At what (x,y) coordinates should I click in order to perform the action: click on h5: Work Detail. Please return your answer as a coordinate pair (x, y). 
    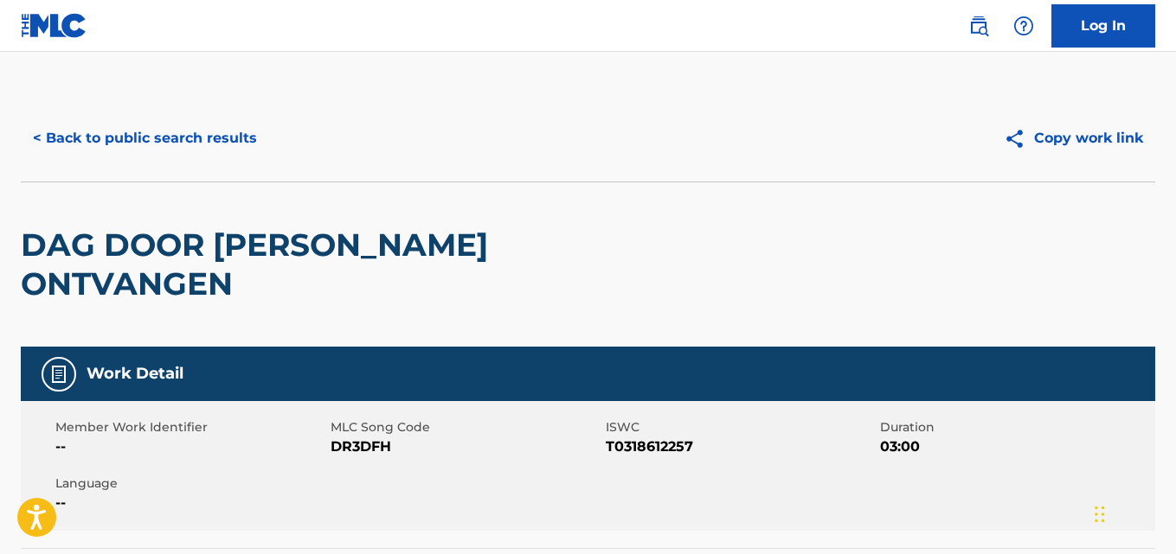
    Looking at the image, I should click on (135, 374).